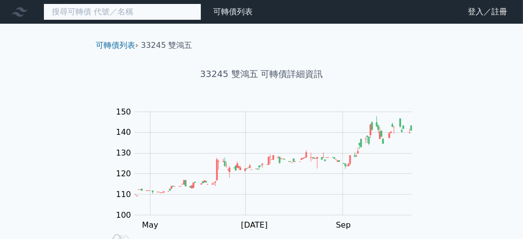  Describe the element at coordinates (343, 225) in the screenshot. I see `tspan: Sep` at that location.